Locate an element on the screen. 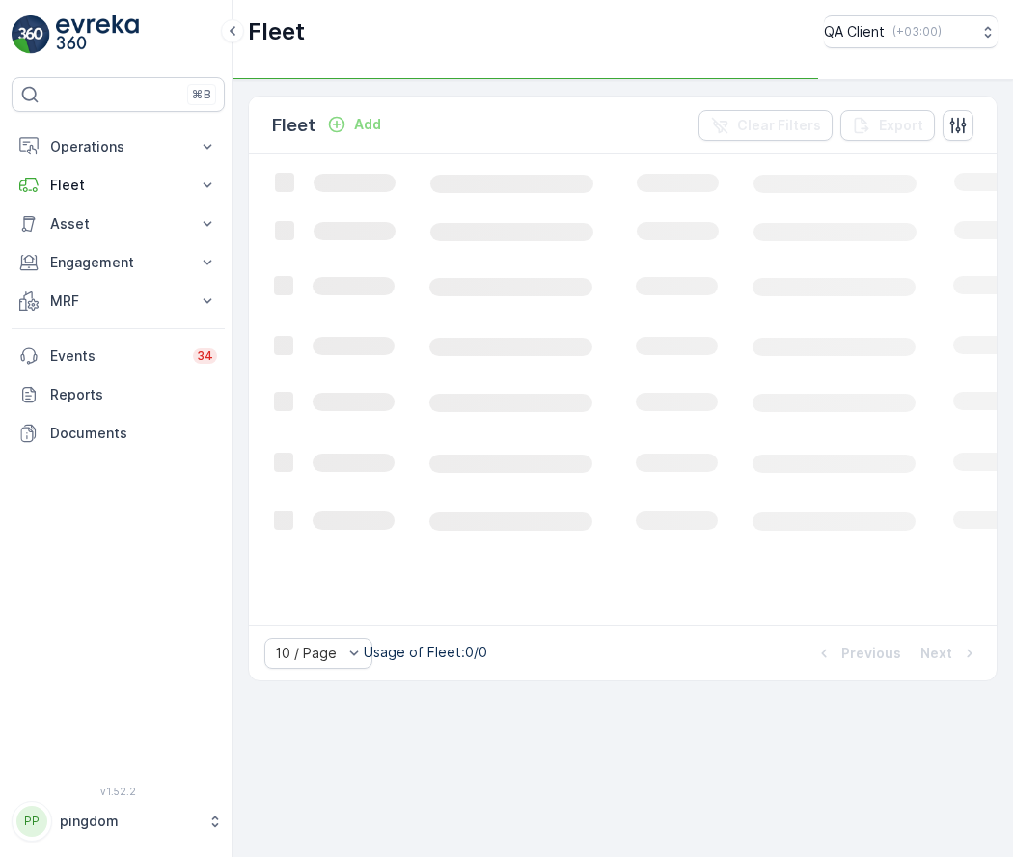 Image resolution: width=1013 pixels, height=857 pixels. p: Reports is located at coordinates (133, 395).